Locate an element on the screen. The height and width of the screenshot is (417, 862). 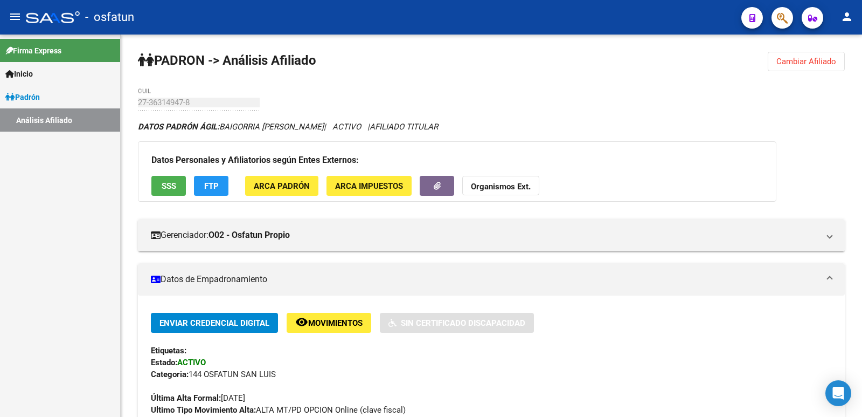
span: ARCA Impuestos is located at coordinates (369, 186).